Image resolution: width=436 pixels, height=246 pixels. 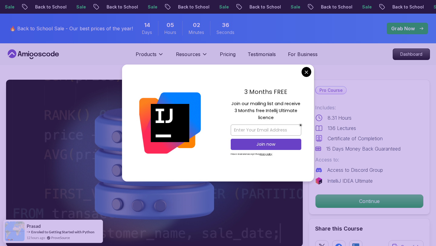 I want to click on p: 8.31 Hours, so click(x=339, y=118).